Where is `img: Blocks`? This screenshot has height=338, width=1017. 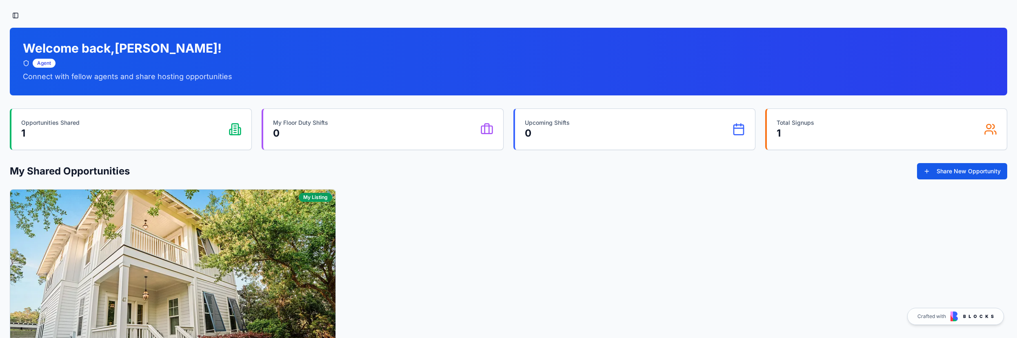
img: Blocks is located at coordinates (973, 317).